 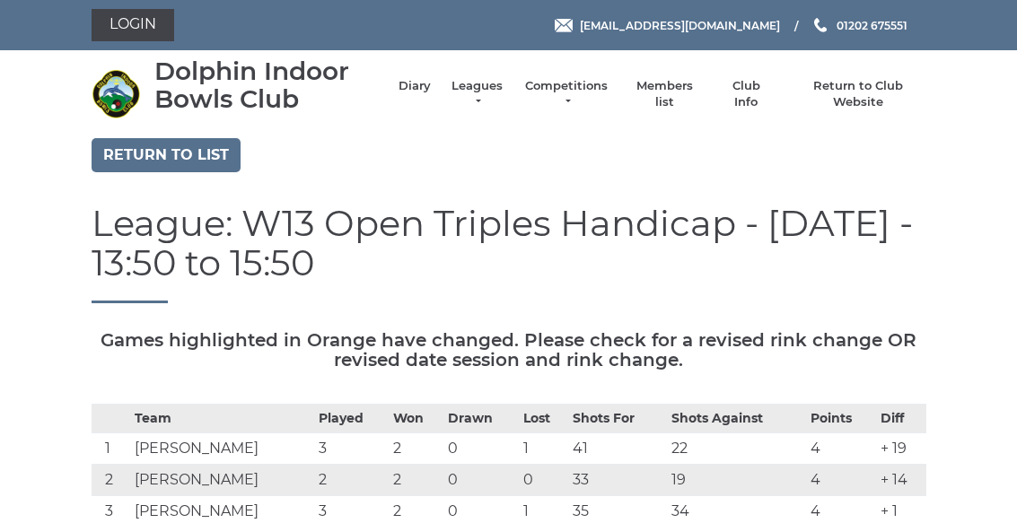 What do you see at coordinates (564, 25) in the screenshot?
I see `img: Email` at bounding box center [564, 25].